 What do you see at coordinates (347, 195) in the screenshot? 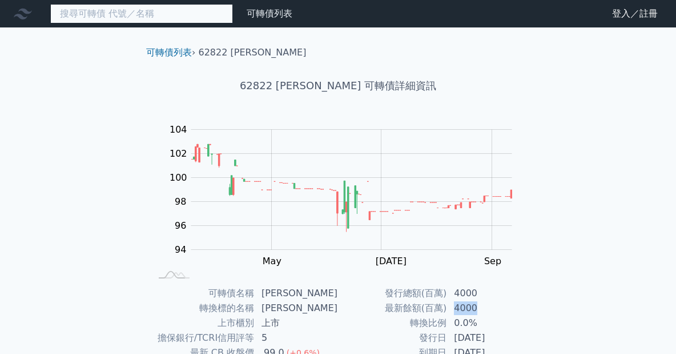
I see `g: Chart` at bounding box center [347, 195].